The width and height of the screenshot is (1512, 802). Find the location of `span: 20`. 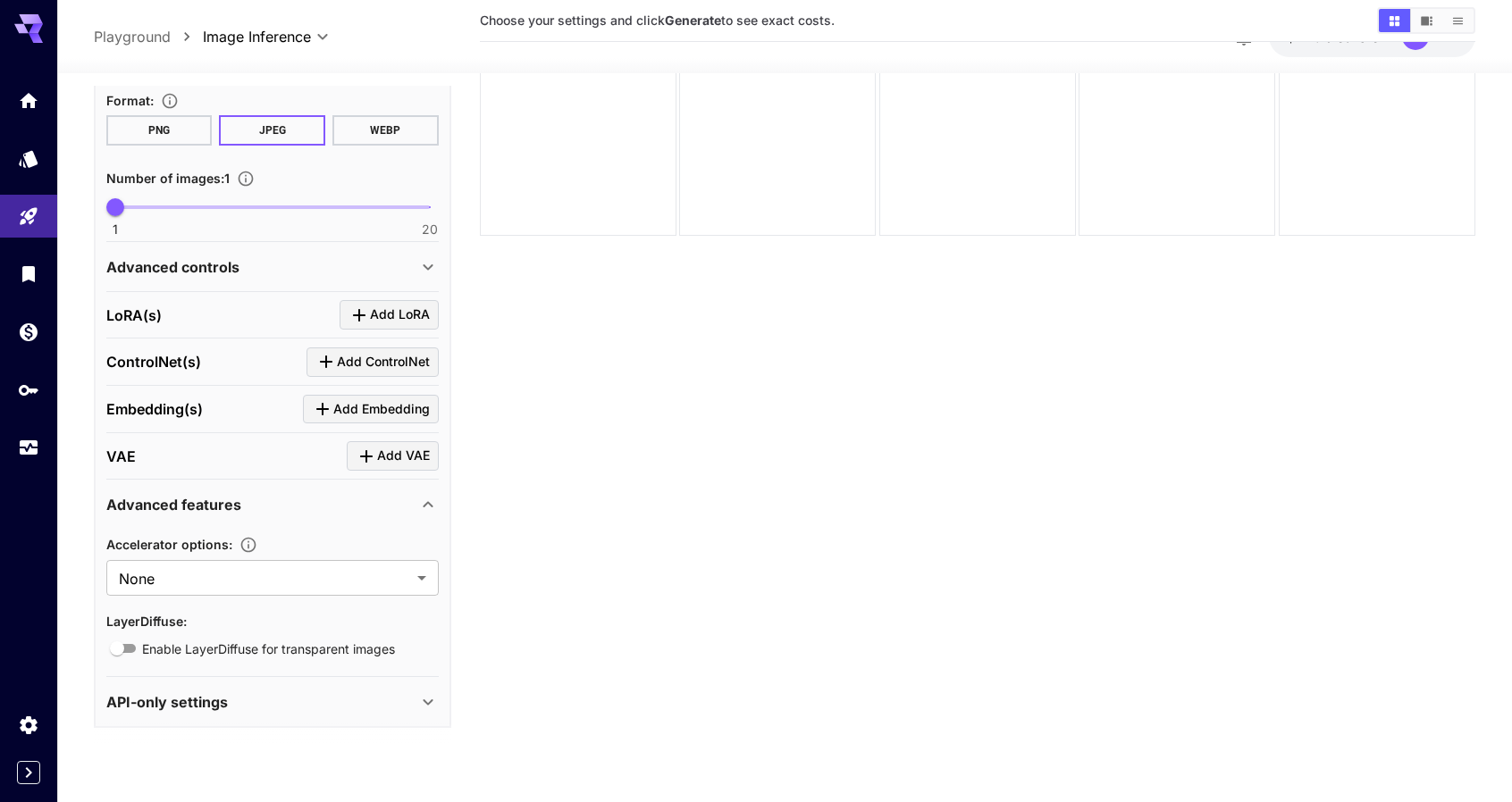

span: 20 is located at coordinates (429, 230).